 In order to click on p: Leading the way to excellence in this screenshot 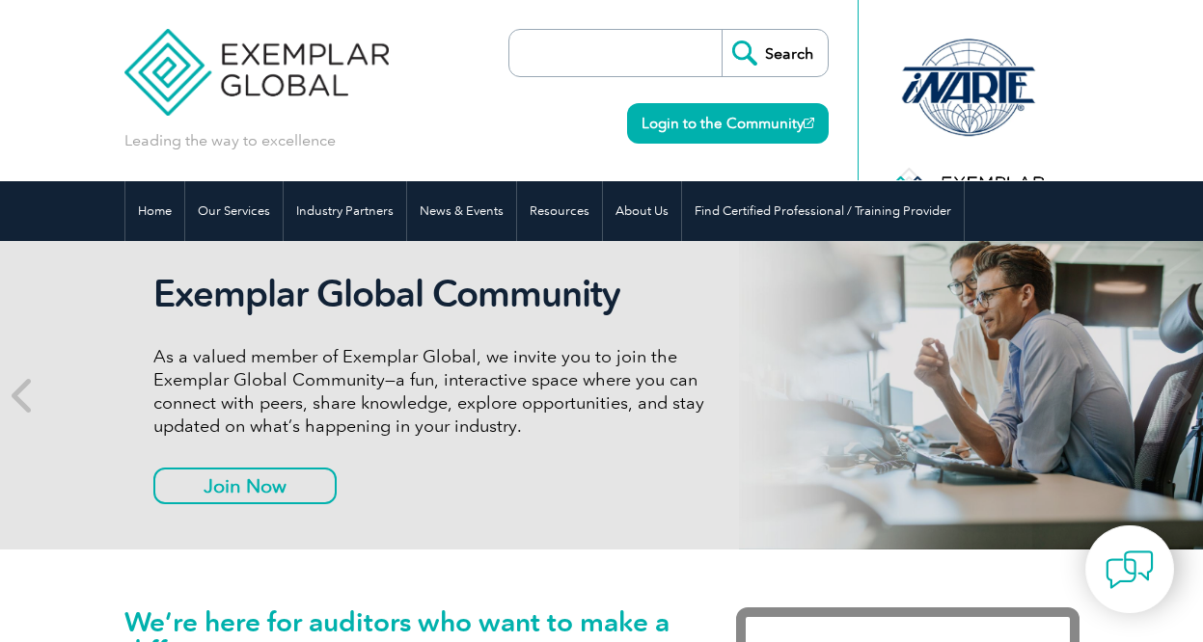, I will do `click(230, 141)`.